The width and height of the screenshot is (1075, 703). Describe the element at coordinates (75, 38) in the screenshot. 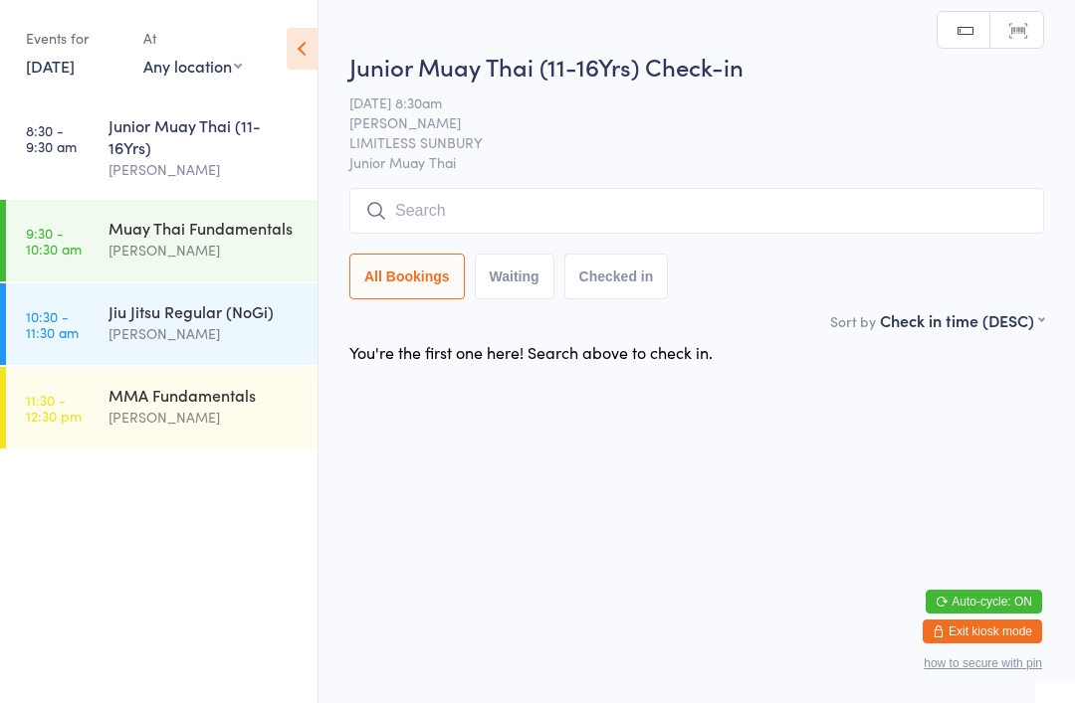

I see `div: Events for` at that location.